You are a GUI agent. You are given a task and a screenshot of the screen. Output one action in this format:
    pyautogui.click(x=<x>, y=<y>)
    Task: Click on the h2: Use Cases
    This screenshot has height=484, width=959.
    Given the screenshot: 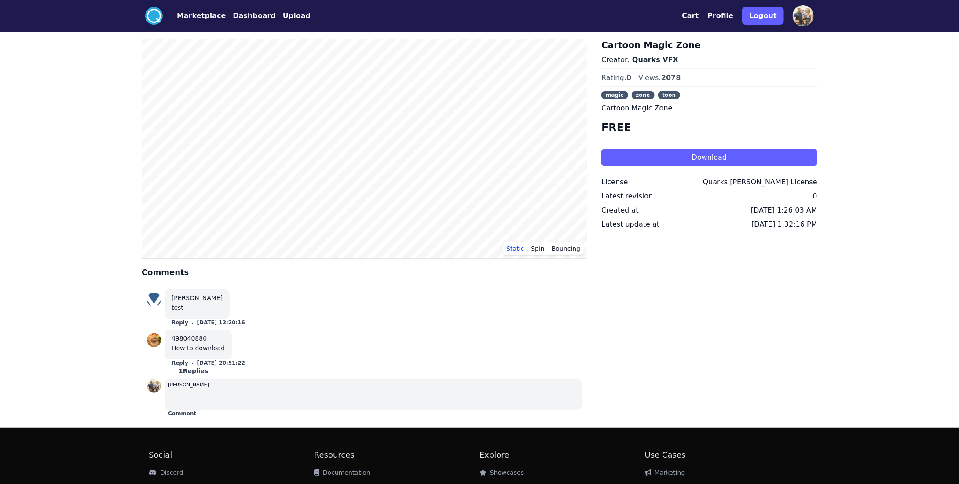 What is the action you would take?
    pyautogui.click(x=728, y=455)
    